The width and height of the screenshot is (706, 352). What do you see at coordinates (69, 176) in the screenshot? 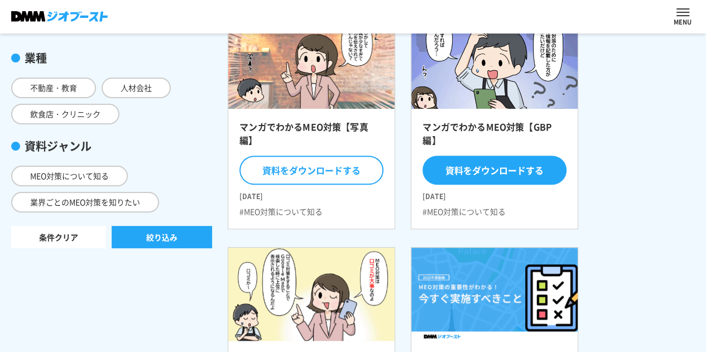
I see `span: MEO対策について知る` at bounding box center [69, 176].